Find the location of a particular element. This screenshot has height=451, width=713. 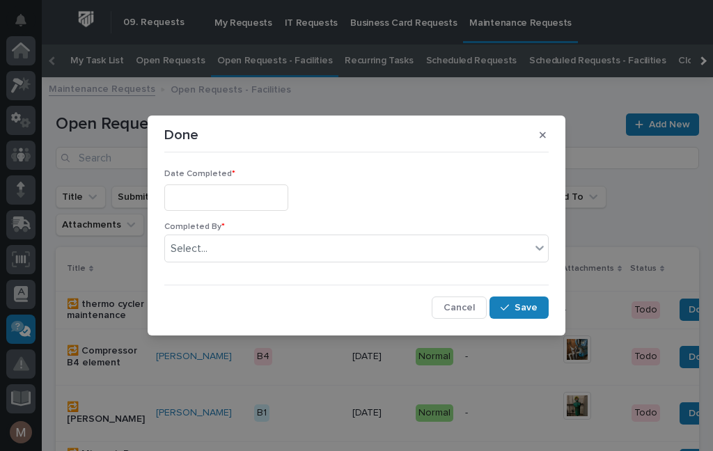

p: Done is located at coordinates (181, 135).